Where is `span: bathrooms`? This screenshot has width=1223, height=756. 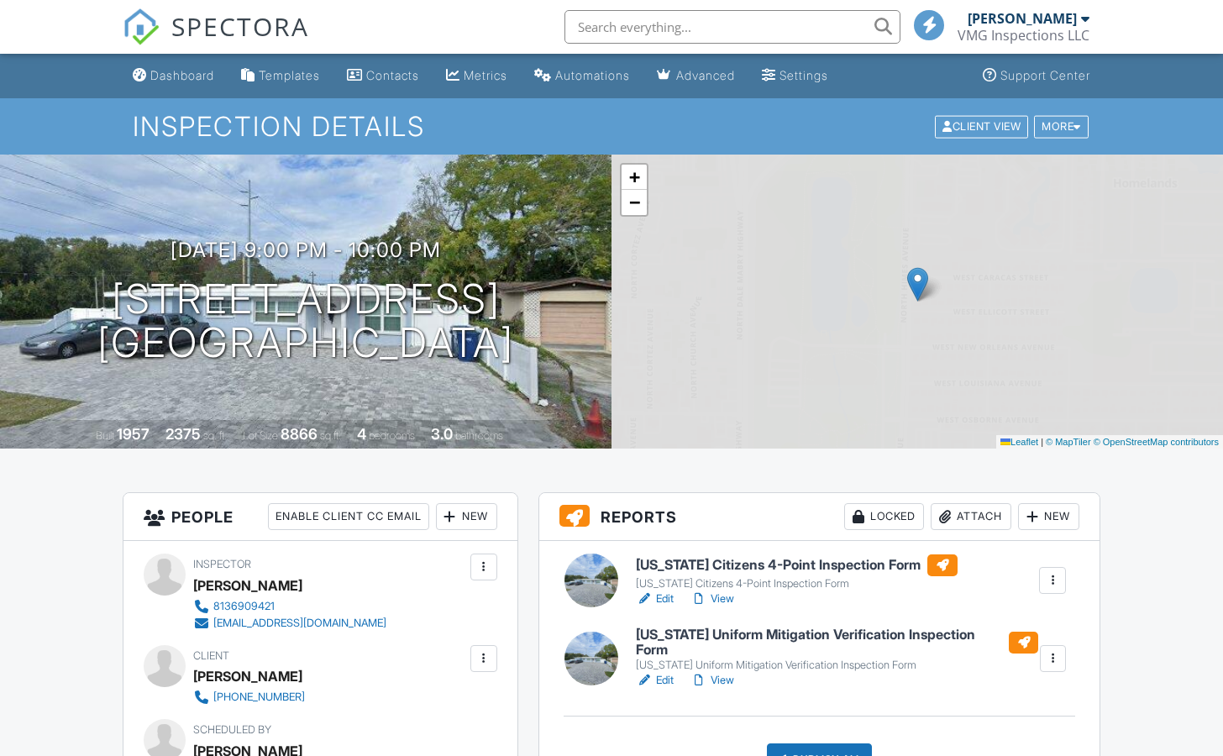 span: bathrooms is located at coordinates (479, 435).